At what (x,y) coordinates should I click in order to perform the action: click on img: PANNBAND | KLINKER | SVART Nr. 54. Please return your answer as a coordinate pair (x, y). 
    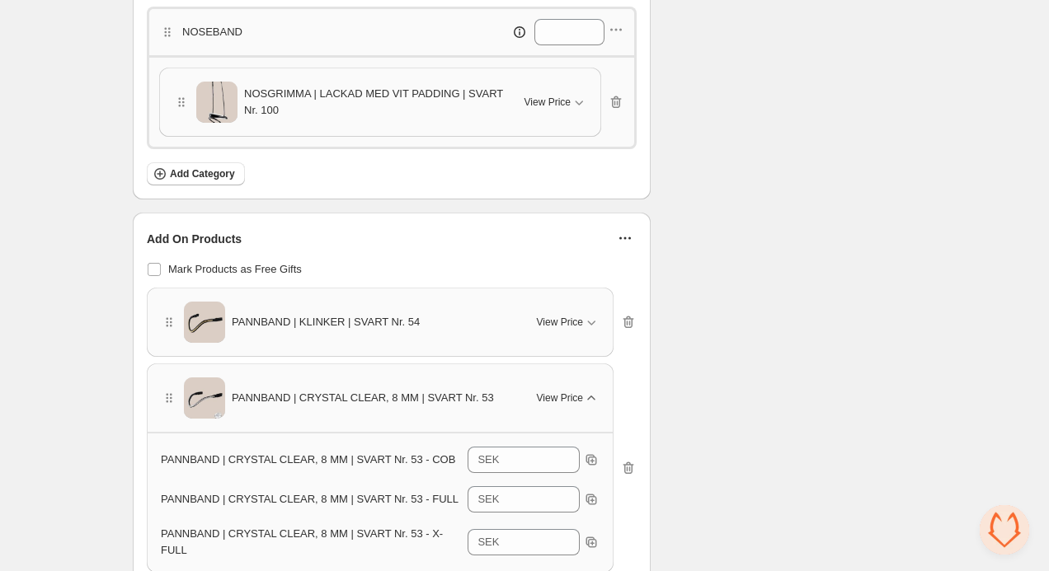
    Looking at the image, I should click on (204, 322).